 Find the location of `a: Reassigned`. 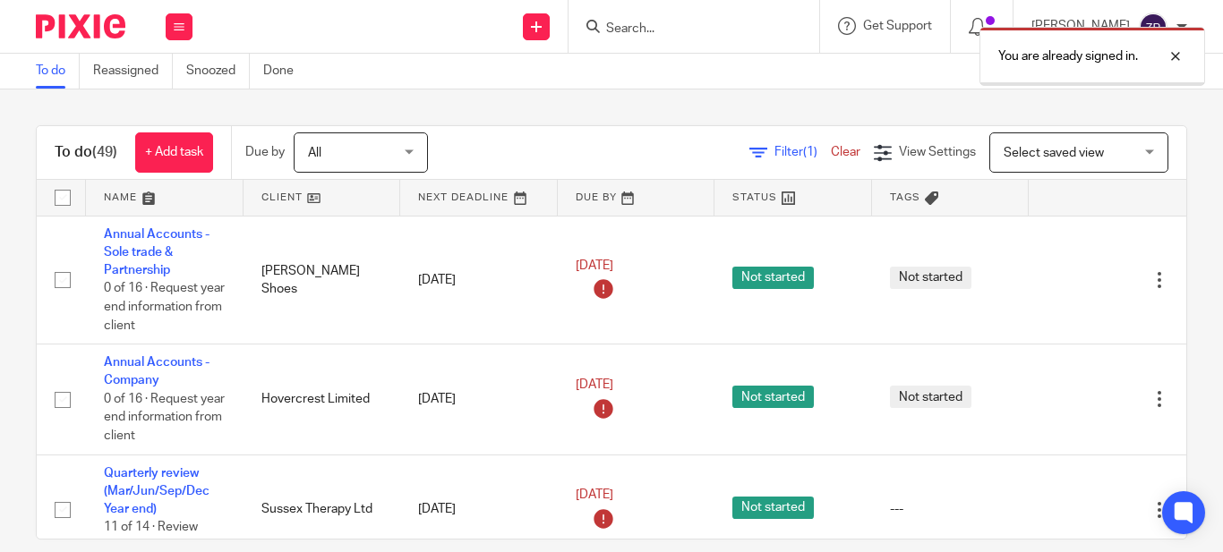

a: Reassigned is located at coordinates (132, 71).